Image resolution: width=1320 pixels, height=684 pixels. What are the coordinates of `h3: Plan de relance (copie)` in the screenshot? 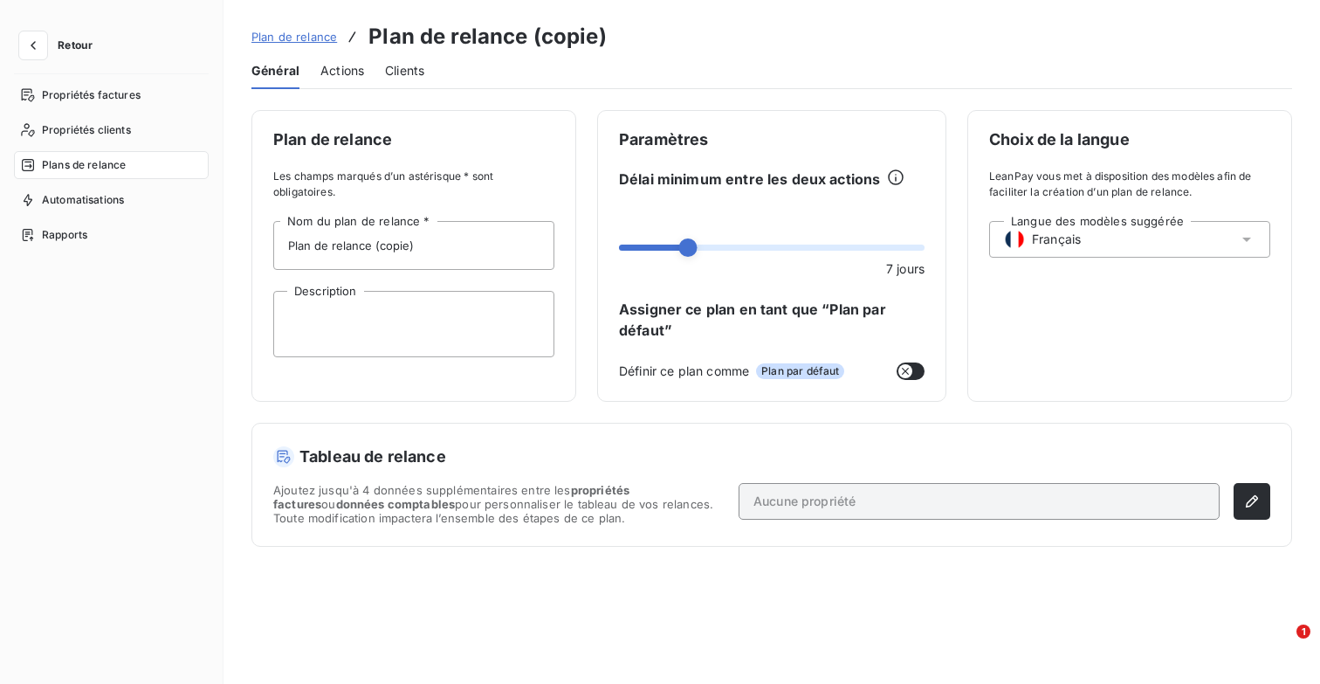 It's located at (487, 37).